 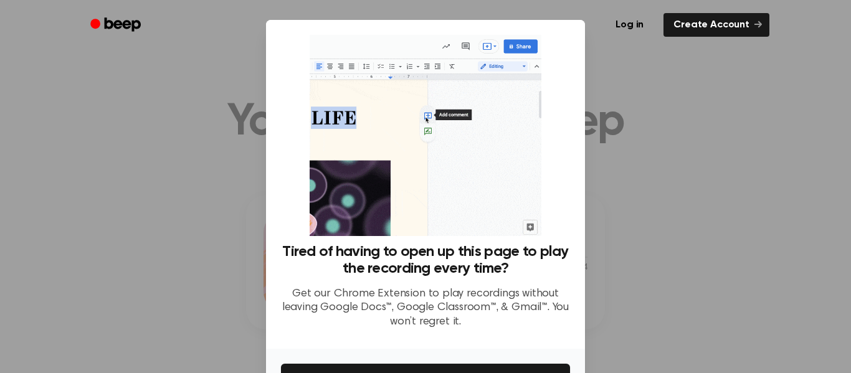 What do you see at coordinates (425, 260) in the screenshot?
I see `h3: Tired of having to open up this page to play the recording every time?` at bounding box center [425, 260].